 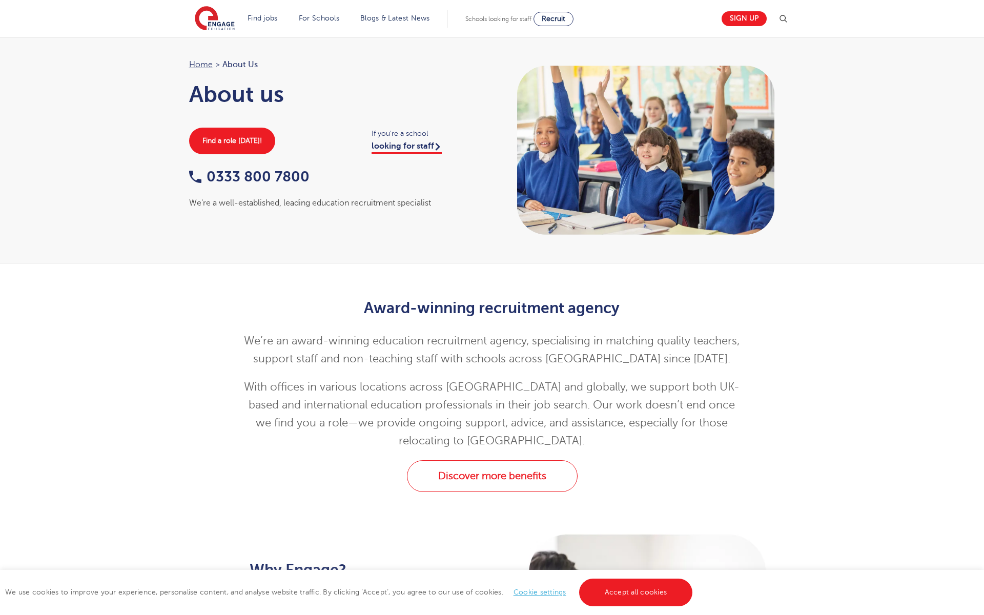 What do you see at coordinates (553, 18) in the screenshot?
I see `span: Recruit` at bounding box center [553, 18].